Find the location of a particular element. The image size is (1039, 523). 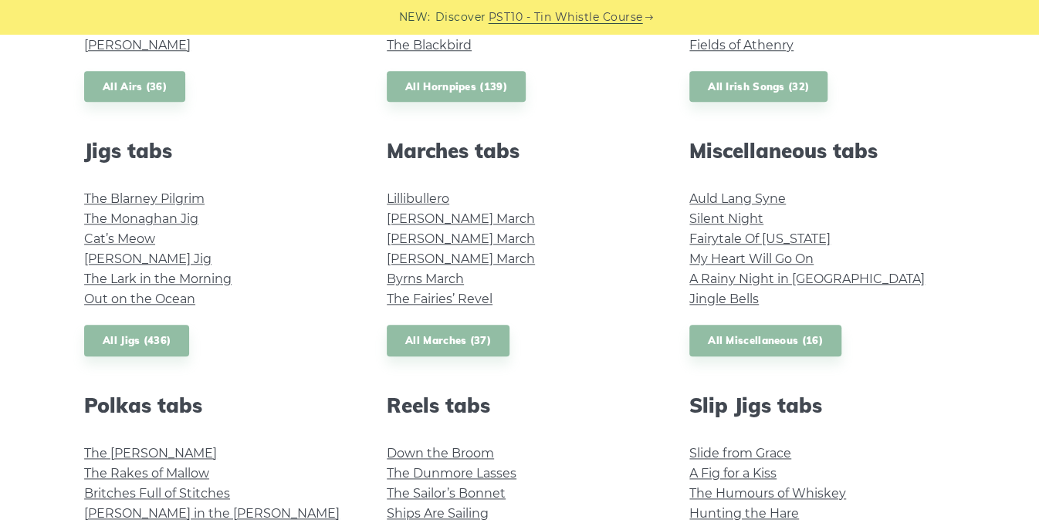

a: A Fig for a Kiss is located at coordinates (732, 473).